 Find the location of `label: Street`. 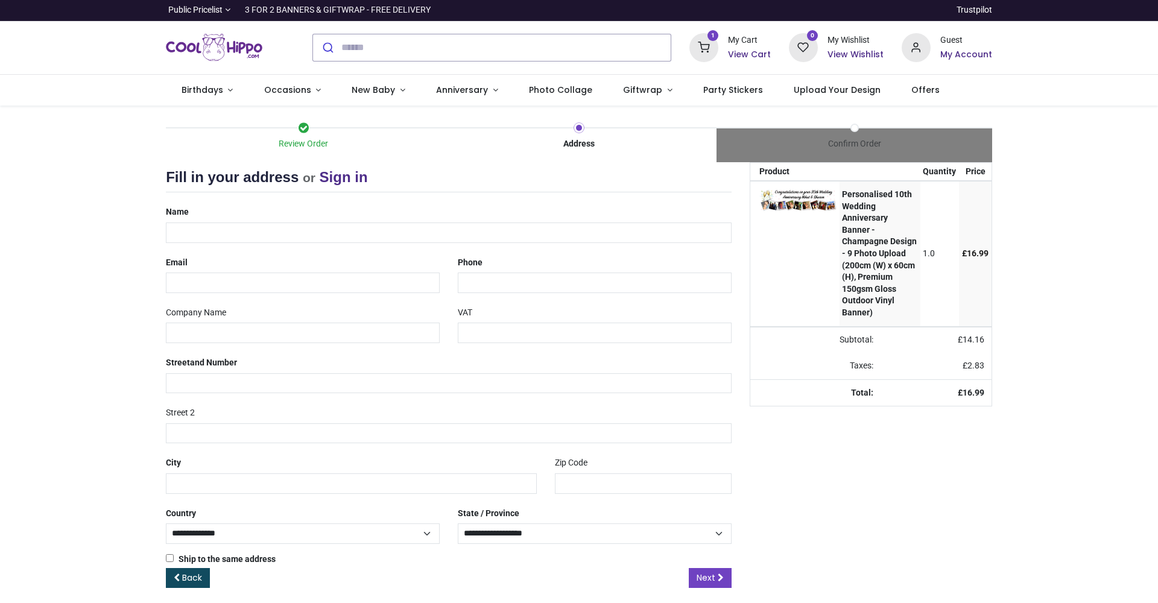

label: Street is located at coordinates (202, 363).